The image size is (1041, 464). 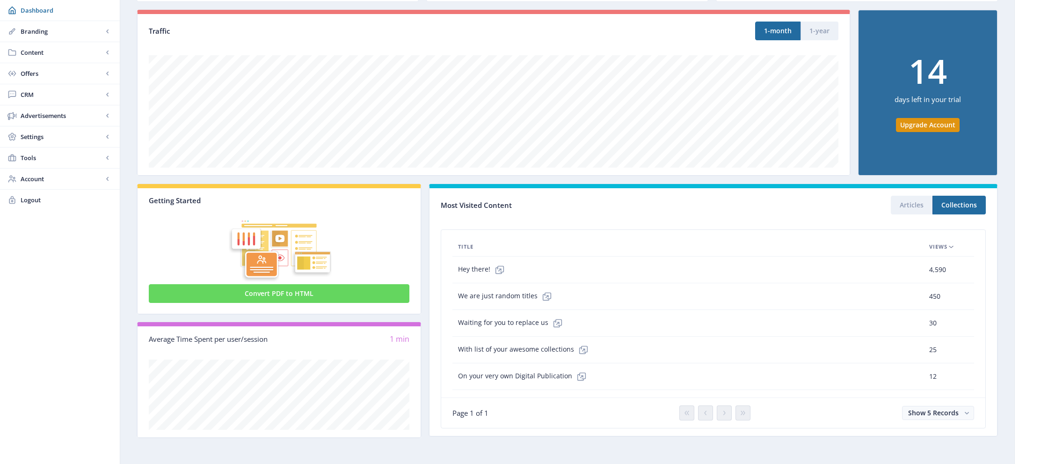 What do you see at coordinates (214, 339) in the screenshot?
I see `div: Average Time Spent per user/session` at bounding box center [214, 339].